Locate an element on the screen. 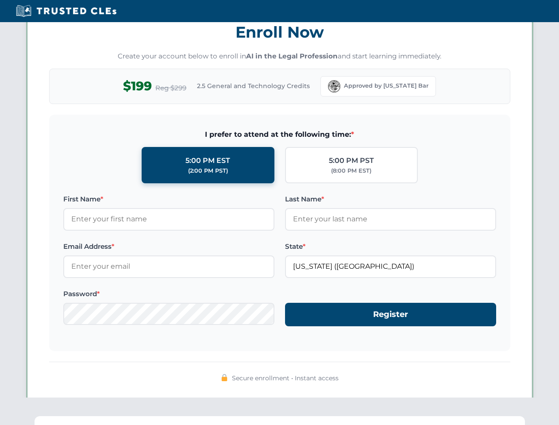 This screenshot has width=559, height=425. span: $199 is located at coordinates (137, 86).